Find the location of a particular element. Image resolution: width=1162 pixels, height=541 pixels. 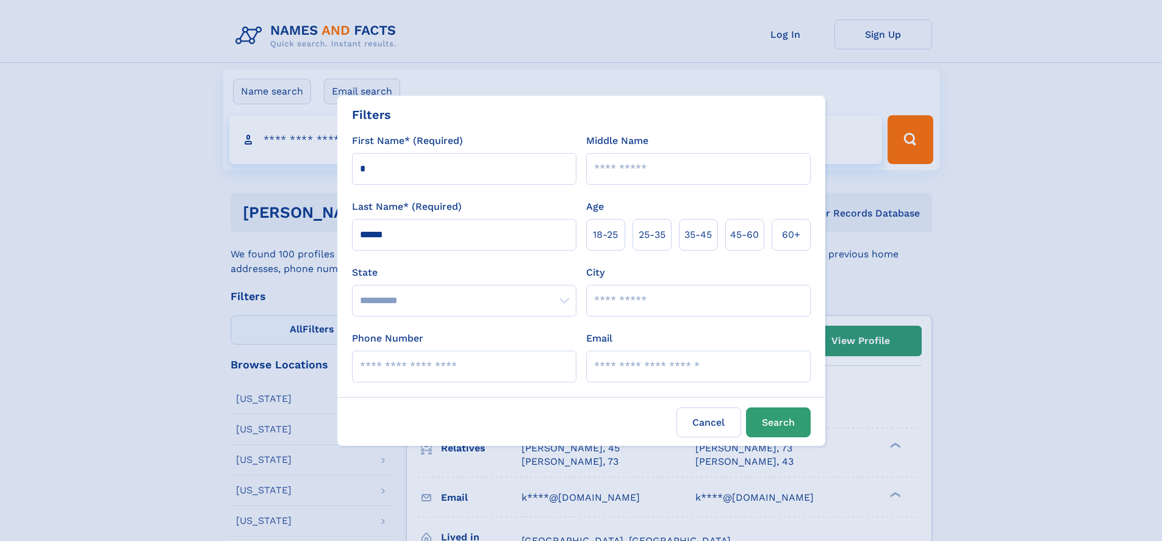

span: 60+ is located at coordinates (791, 235).